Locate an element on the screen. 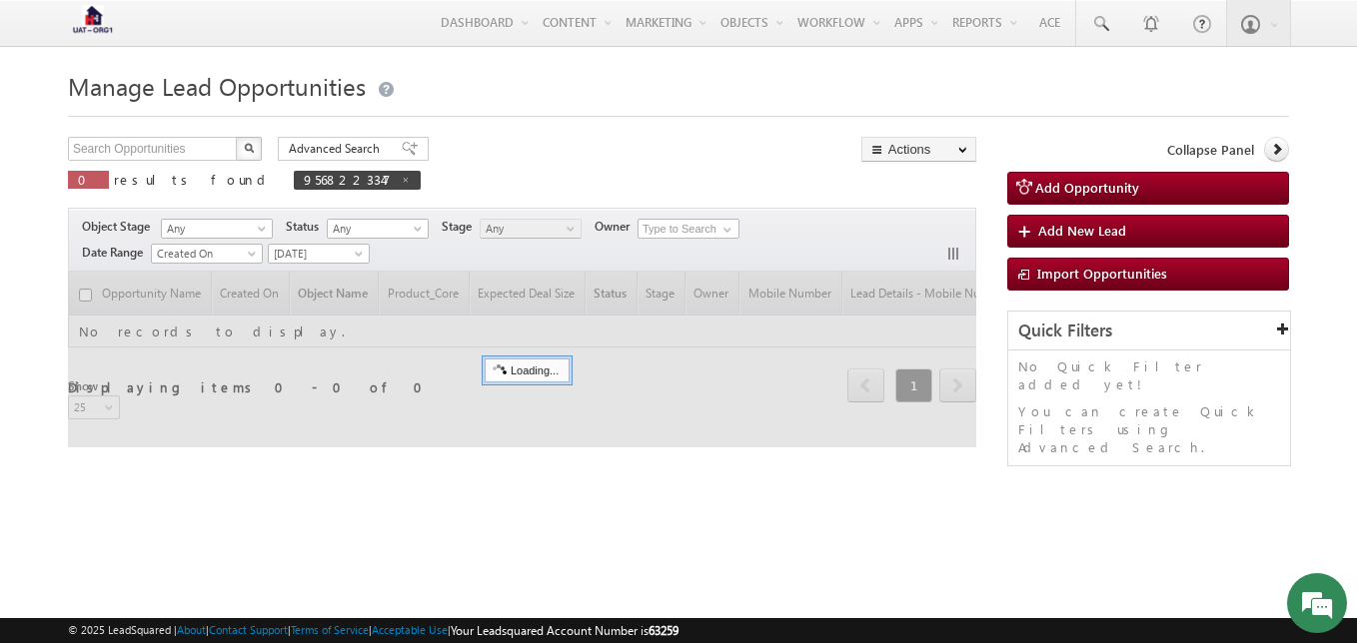  span: 63259 is located at coordinates (663, 630).